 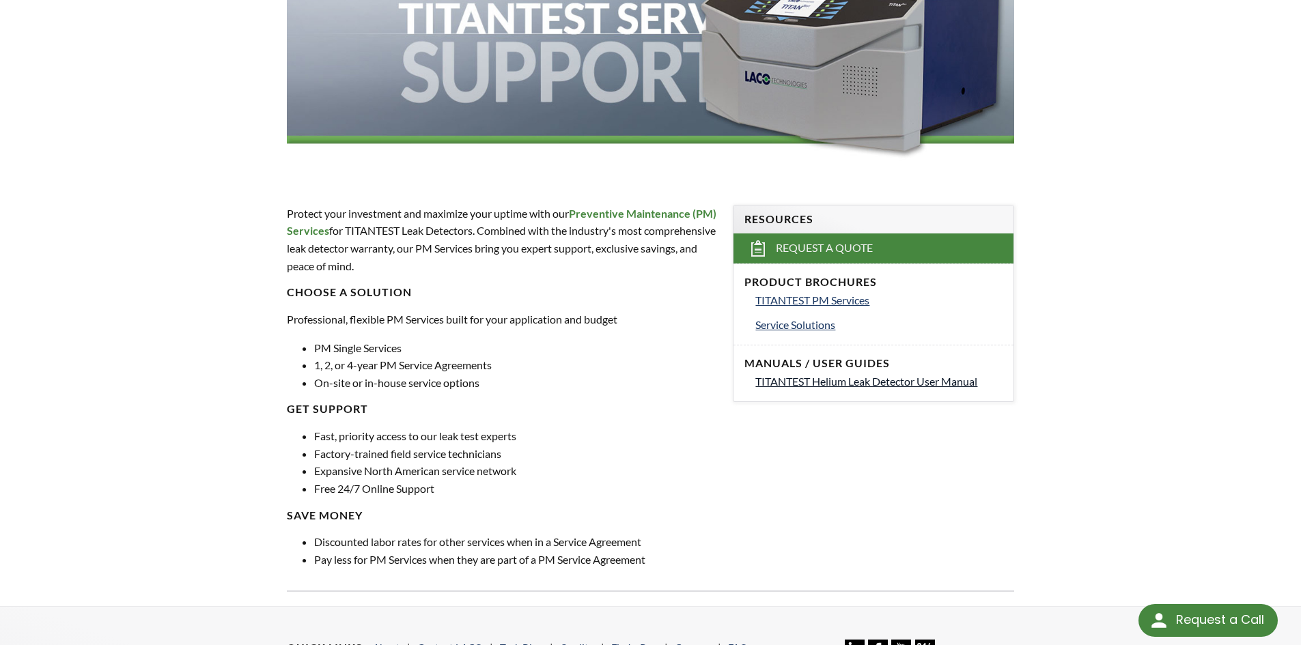 I want to click on h4: Save Money, so click(x=502, y=515).